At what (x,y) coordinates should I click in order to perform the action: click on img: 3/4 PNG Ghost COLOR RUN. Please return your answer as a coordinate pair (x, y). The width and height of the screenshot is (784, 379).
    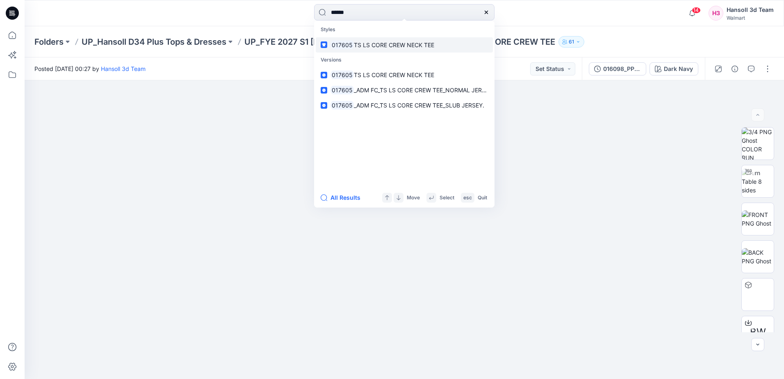
    Looking at the image, I should click on (758, 143).